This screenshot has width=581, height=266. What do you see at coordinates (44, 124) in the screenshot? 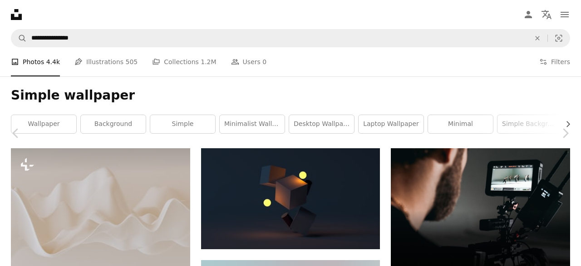
I see `a: wallpaper` at bounding box center [44, 124].